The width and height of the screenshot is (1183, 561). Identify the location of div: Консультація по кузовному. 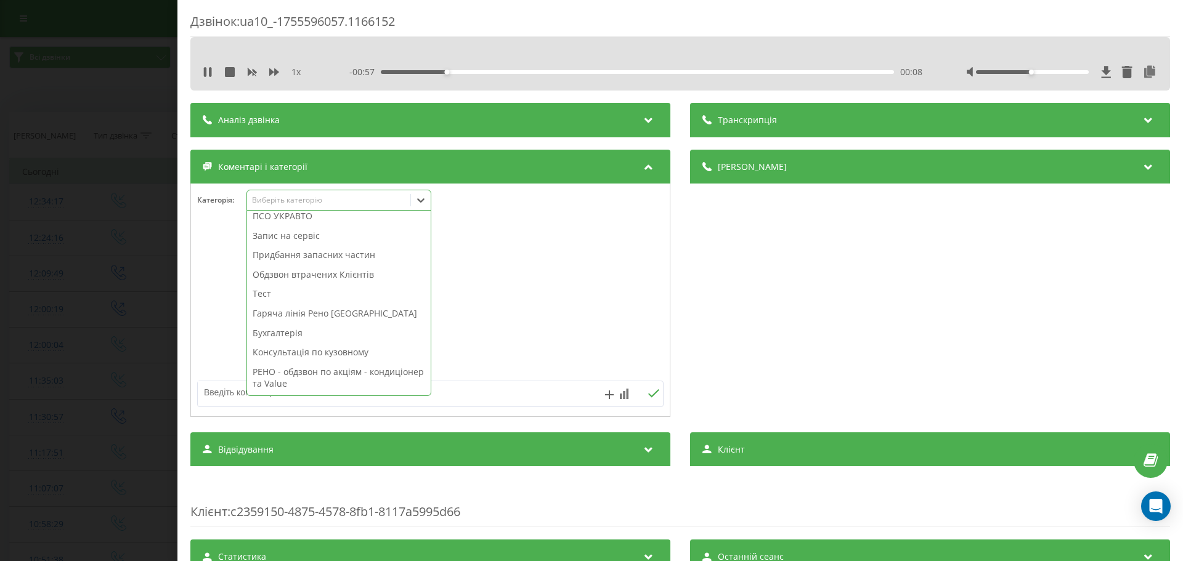
(339, 353).